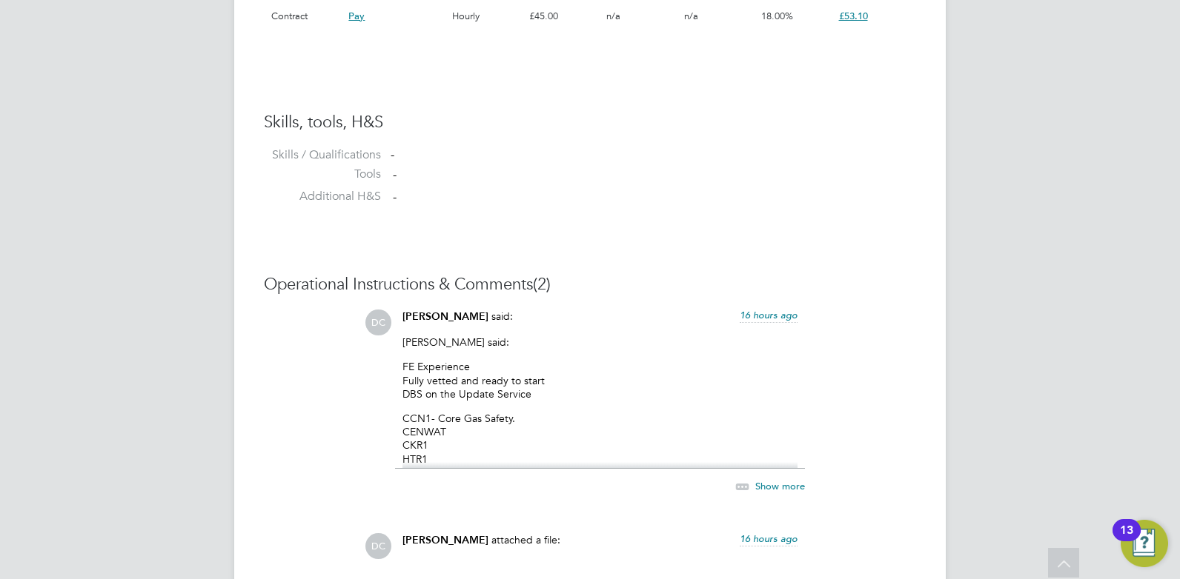 The height and width of the screenshot is (579, 1180). What do you see at coordinates (525, 540) in the screenshot?
I see `span: attached a file:` at bounding box center [525, 540].